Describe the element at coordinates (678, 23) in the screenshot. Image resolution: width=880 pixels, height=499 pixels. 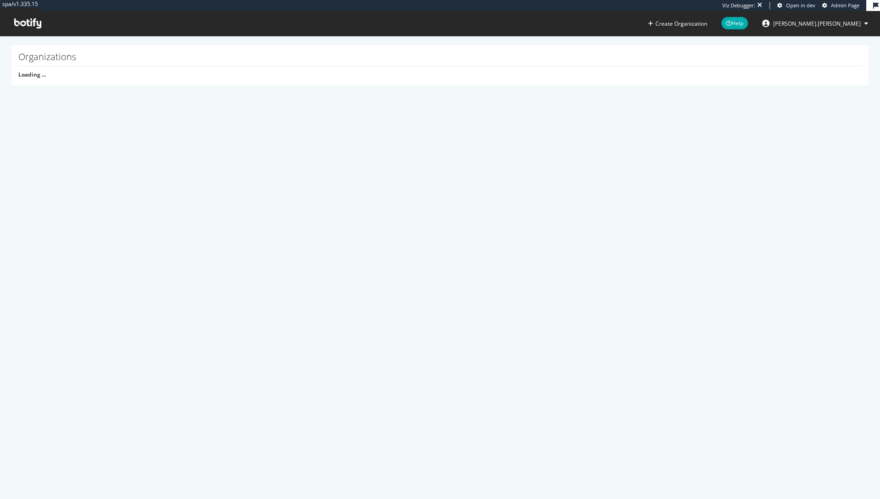
I see `button: Create Organization` at that location.